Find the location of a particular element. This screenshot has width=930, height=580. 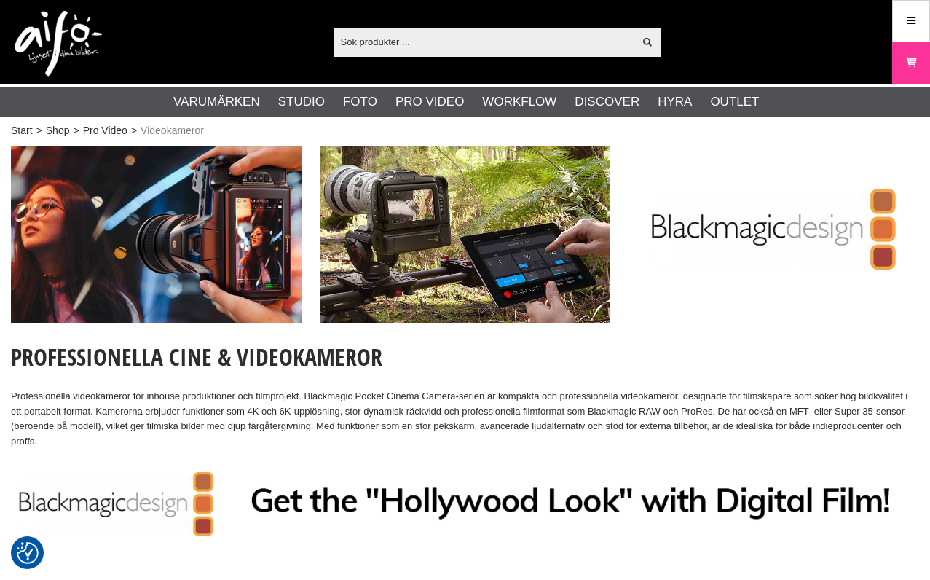

input: Sök produkter ... is located at coordinates (483, 41).